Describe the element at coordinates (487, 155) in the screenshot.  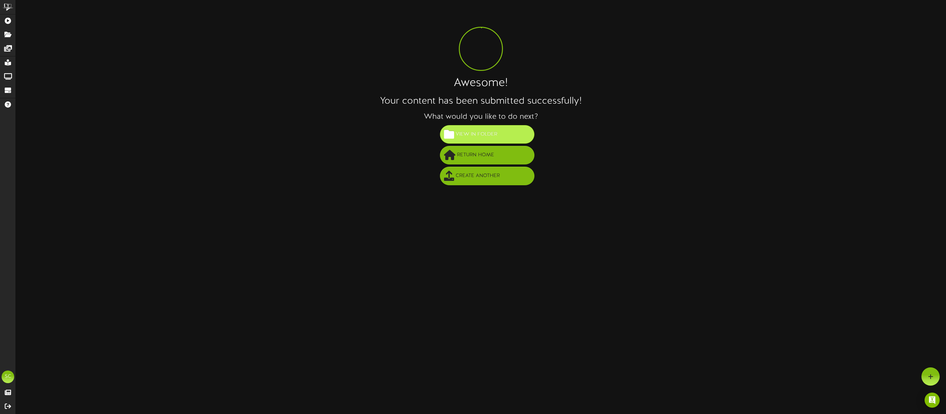
I see `button: Return Home` at that location.